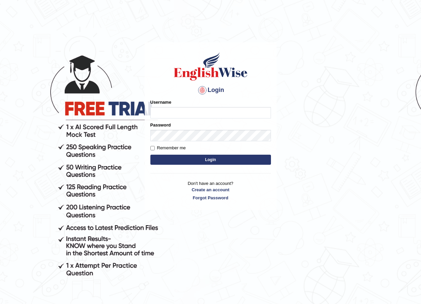 This screenshot has width=421, height=304. I want to click on h4: Login, so click(211, 90).